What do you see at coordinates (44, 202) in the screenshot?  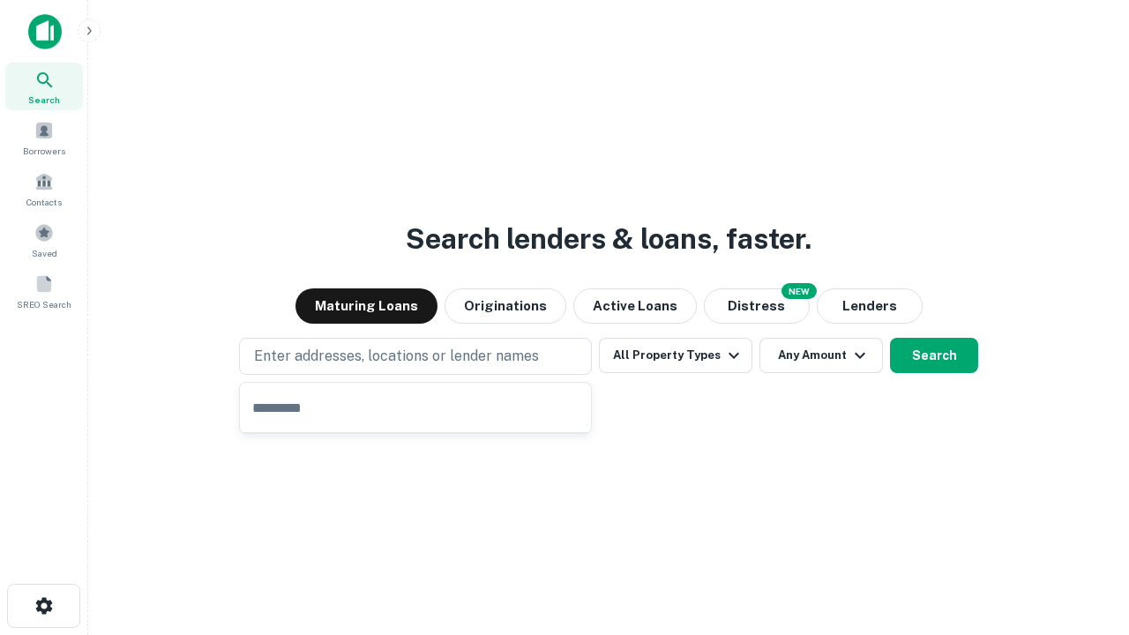 I see `span: Contacts` at bounding box center [44, 202].